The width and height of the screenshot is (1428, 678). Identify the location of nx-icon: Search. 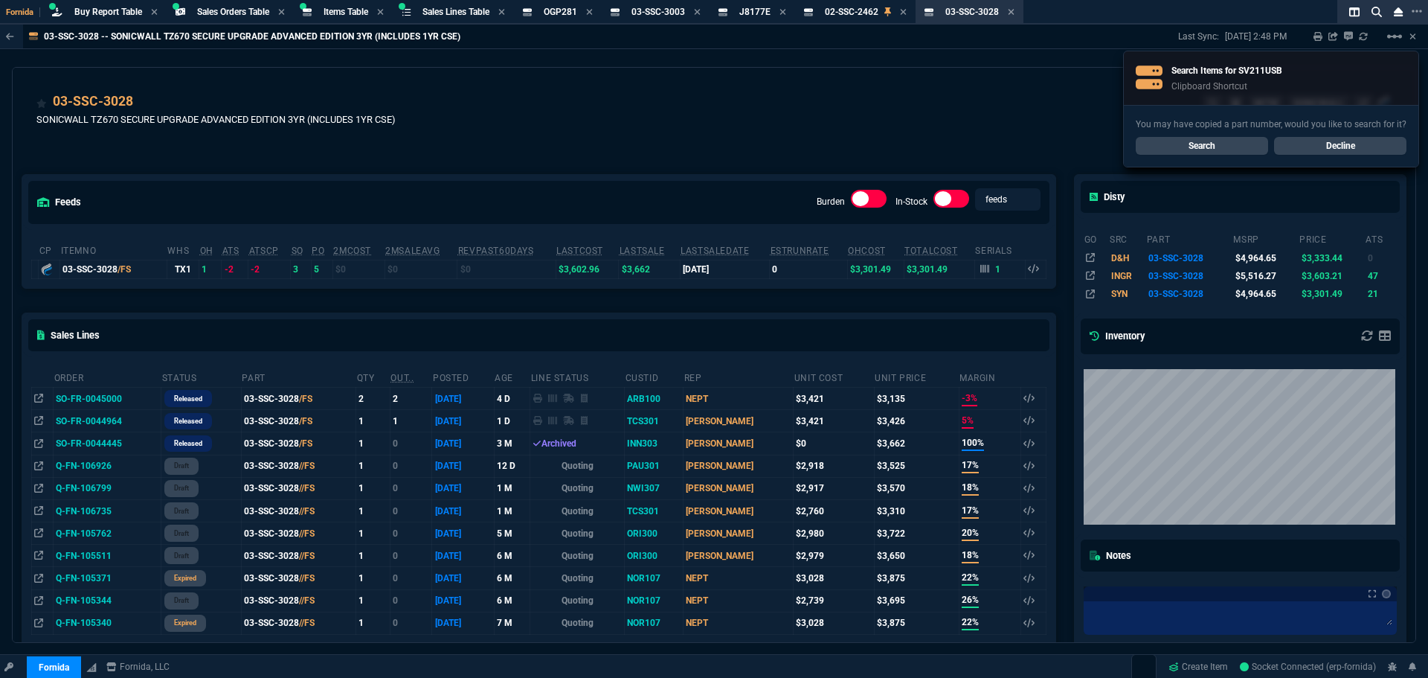
(1377, 12).